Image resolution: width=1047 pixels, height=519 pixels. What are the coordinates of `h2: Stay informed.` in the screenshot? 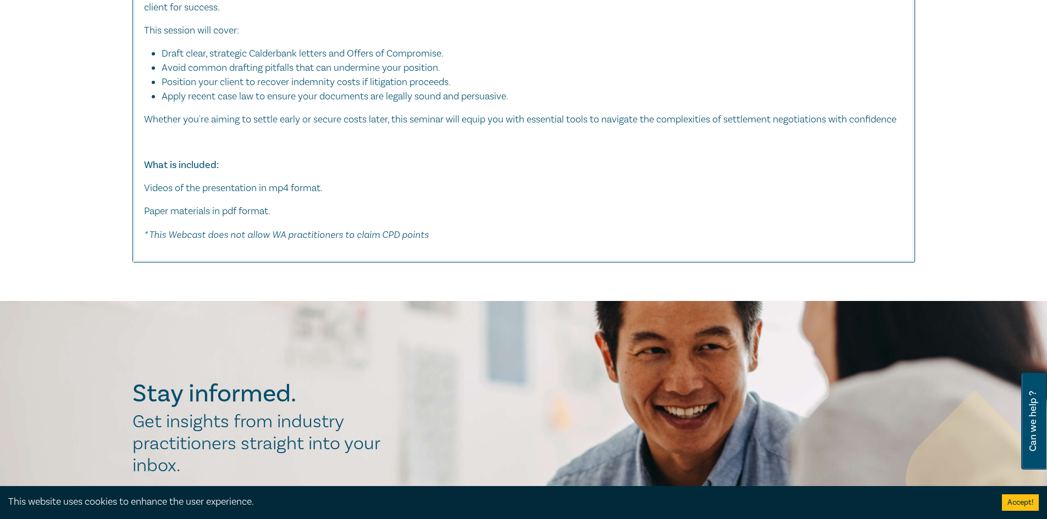 It's located at (262, 394).